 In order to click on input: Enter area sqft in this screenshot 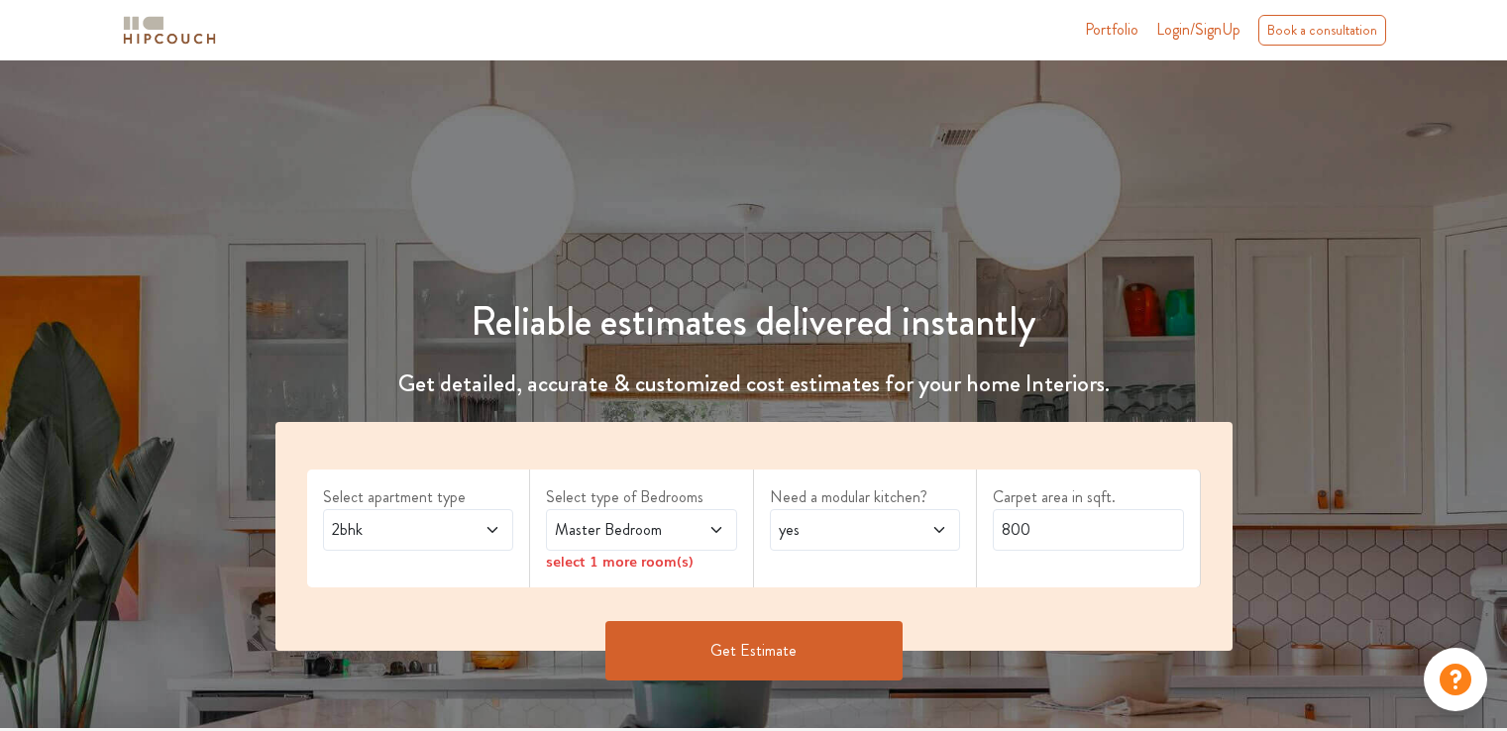, I will do `click(1088, 530)`.